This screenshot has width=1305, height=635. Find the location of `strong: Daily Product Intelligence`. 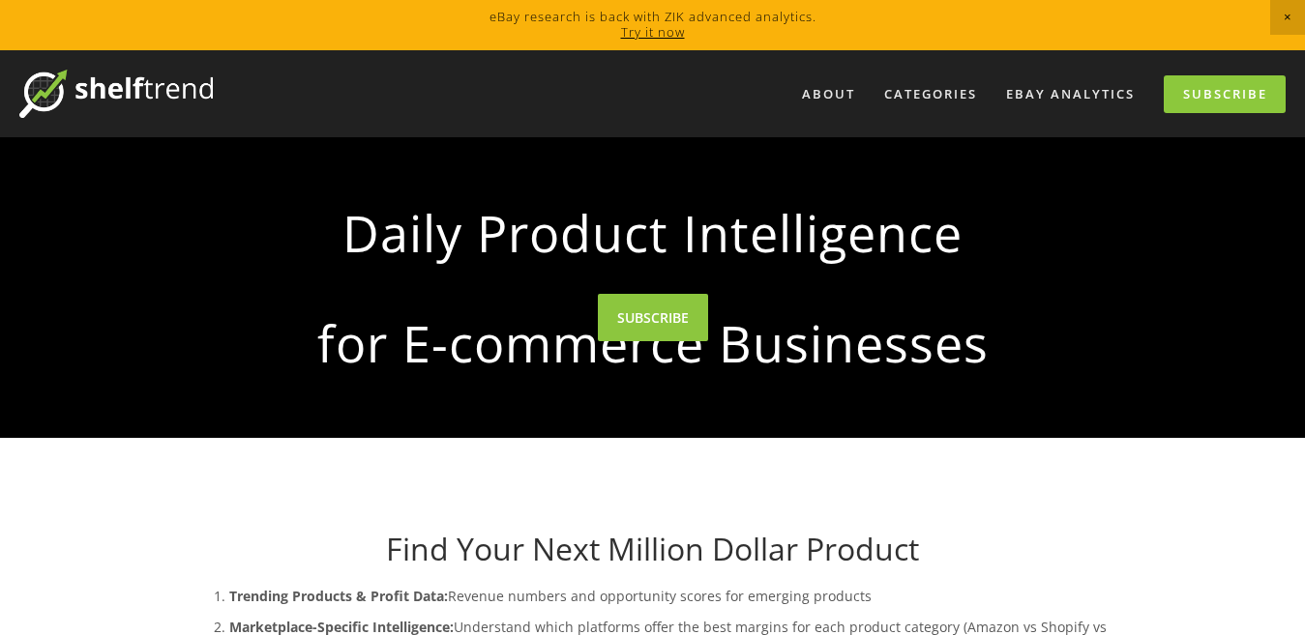

strong: Daily Product Intelligence is located at coordinates (653, 233).